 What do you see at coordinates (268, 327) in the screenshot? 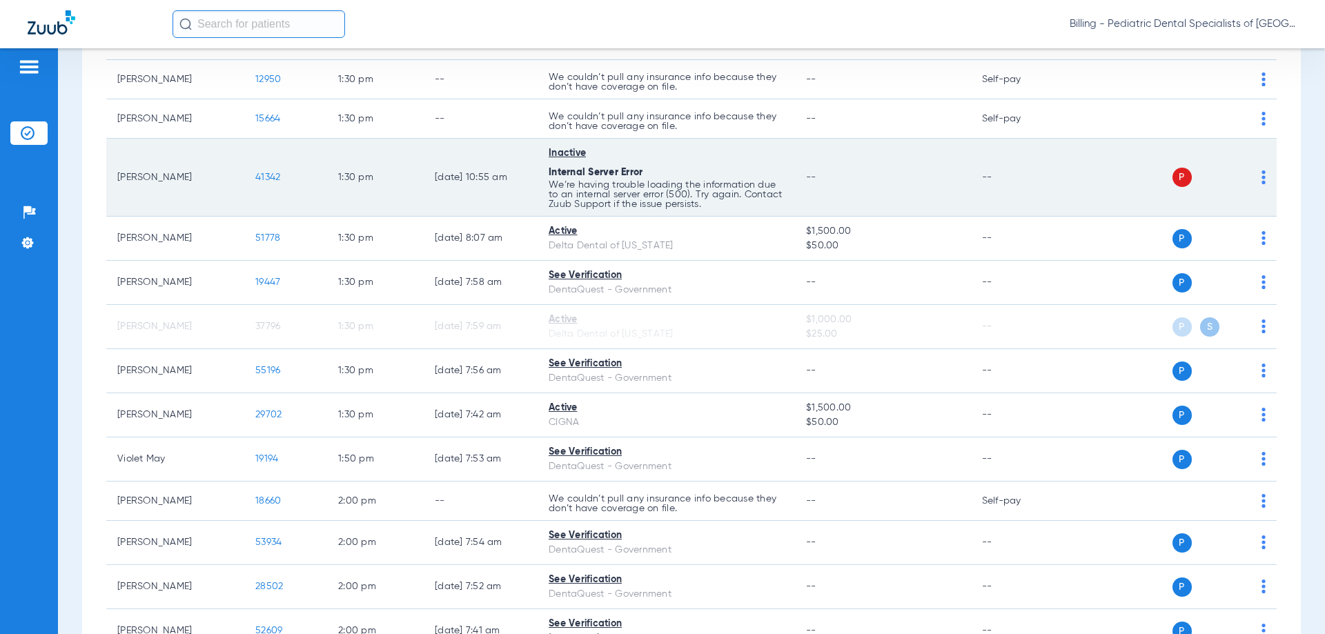
I see `span: 37796` at bounding box center [268, 327].